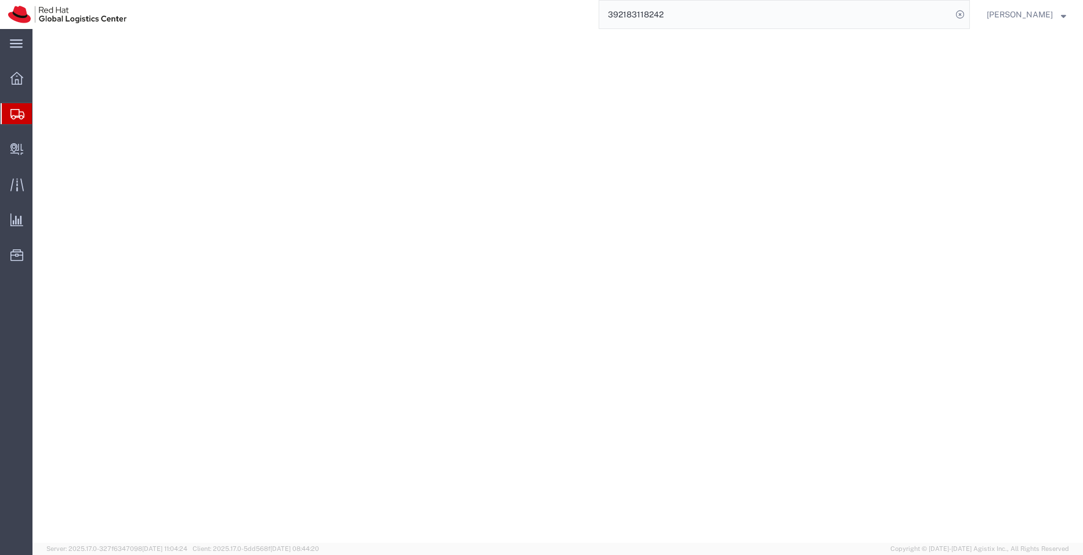 This screenshot has height=555, width=1083. What do you see at coordinates (256, 549) in the screenshot?
I see `span: Client: 2025.17.0-5dd568f` at bounding box center [256, 549].